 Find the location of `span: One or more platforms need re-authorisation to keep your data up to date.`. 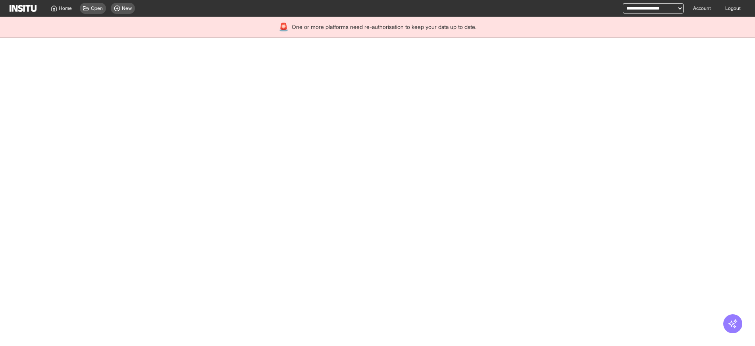

span: One or more platforms need re-authorisation to keep your data up to date. is located at coordinates (384, 27).